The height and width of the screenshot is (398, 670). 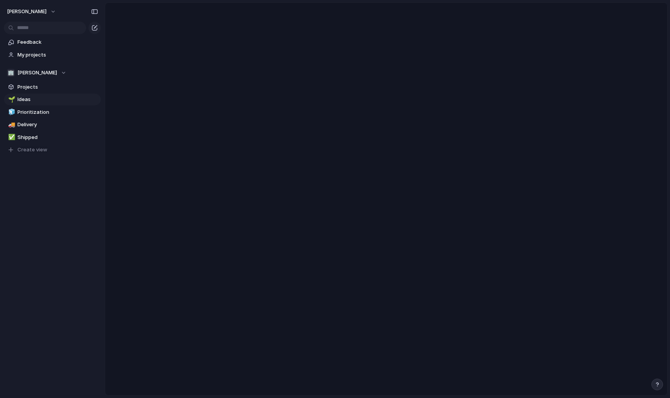 I want to click on div: ✅Shipped, so click(x=52, y=138).